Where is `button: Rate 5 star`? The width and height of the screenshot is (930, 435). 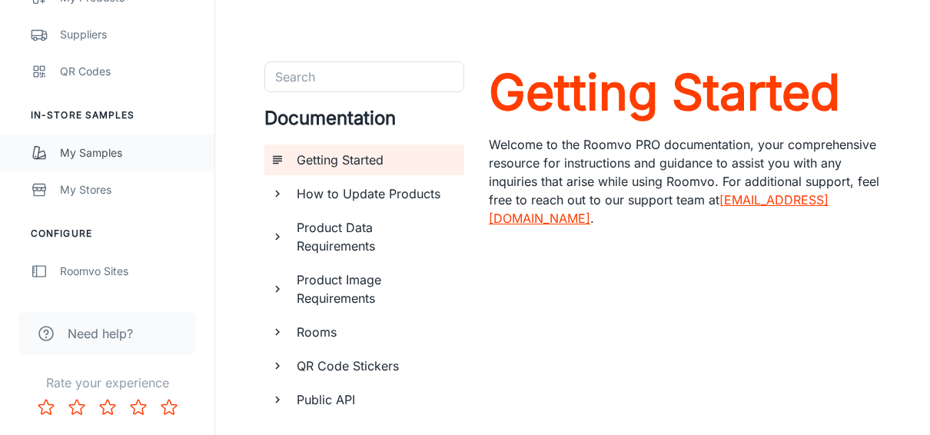 button: Rate 5 star is located at coordinates (169, 407).